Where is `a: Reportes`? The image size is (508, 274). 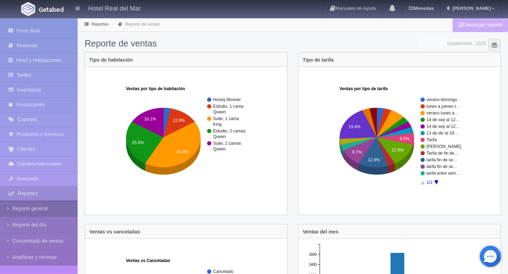
a: Reportes is located at coordinates (100, 24).